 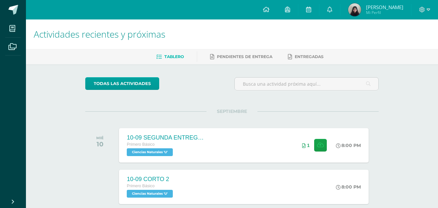 I want to click on span: Tablero, so click(x=174, y=56).